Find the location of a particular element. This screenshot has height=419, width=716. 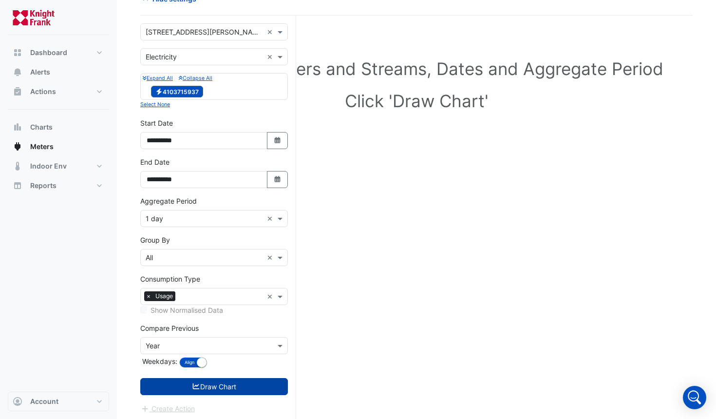

button: Actions is located at coordinates (58, 92).